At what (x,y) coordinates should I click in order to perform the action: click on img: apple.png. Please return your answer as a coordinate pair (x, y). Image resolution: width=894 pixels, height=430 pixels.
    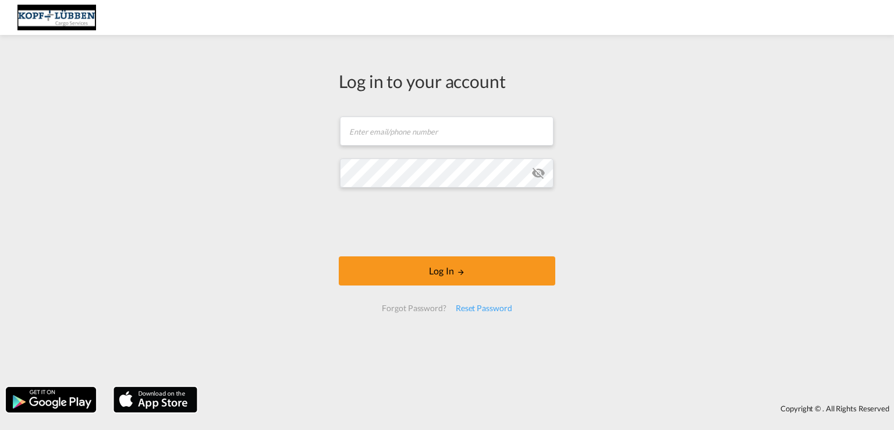
    Looking at the image, I should click on (155, 399).